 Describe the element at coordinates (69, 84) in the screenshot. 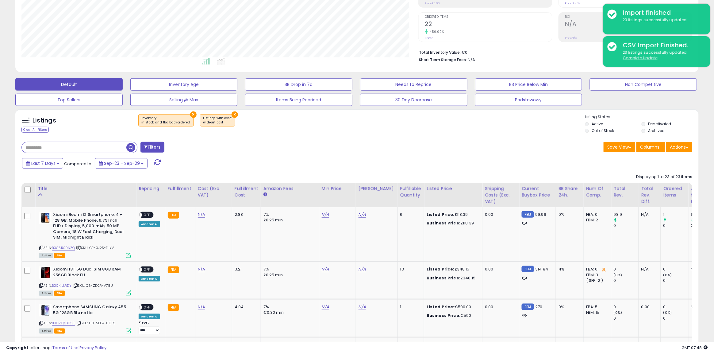

I see `button: Default` at that location.